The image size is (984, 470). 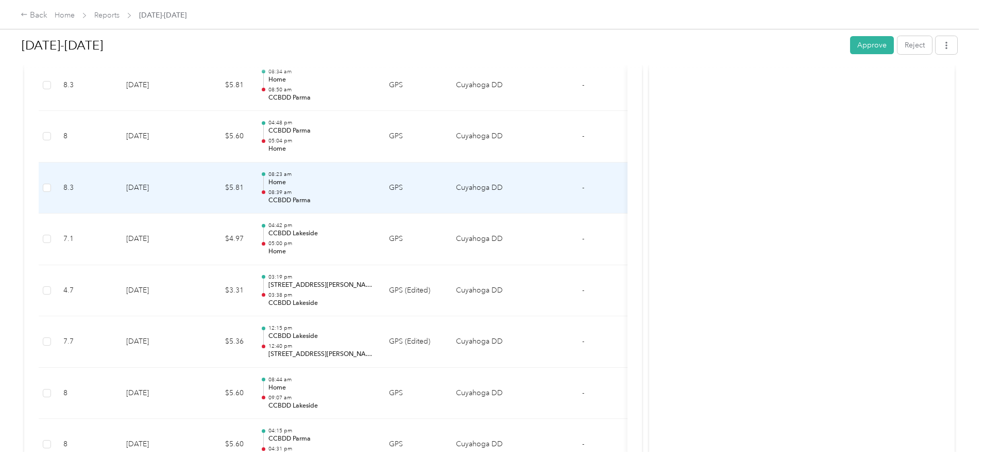 I want to click on td: $5.36, so click(x=221, y=342).